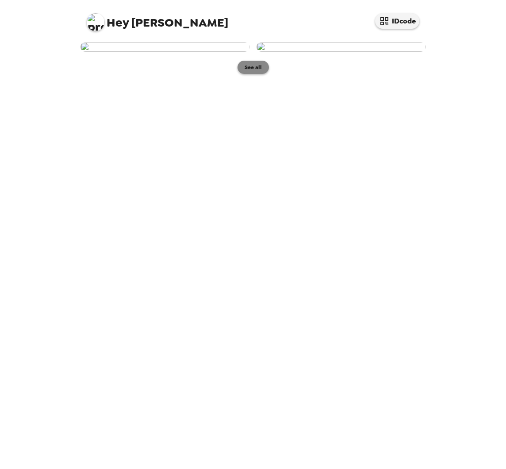  I want to click on img: profile pic, so click(96, 22).